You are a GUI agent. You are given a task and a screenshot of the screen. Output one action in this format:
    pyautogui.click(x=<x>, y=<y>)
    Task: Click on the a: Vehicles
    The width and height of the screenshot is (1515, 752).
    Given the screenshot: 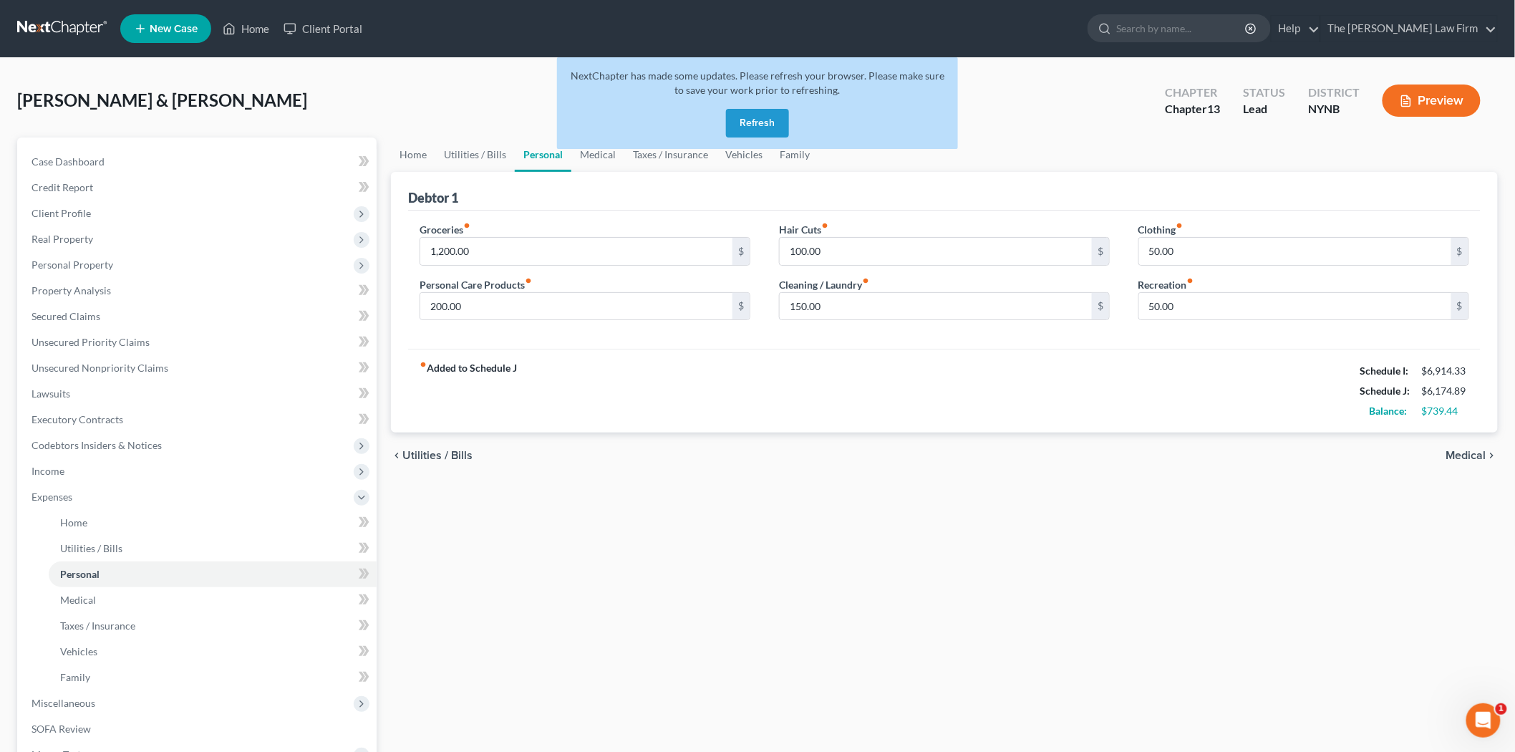 What is the action you would take?
    pyautogui.click(x=213, y=652)
    